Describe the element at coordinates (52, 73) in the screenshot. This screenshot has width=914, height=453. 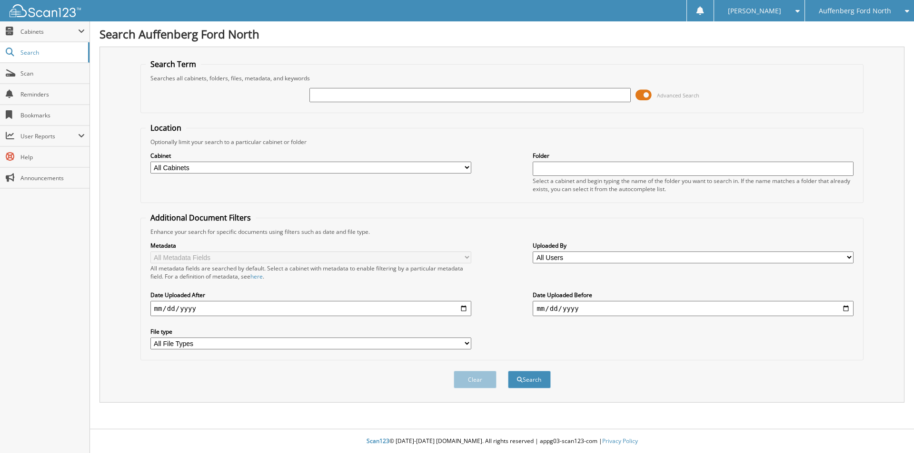
I see `span: Scan` at that location.